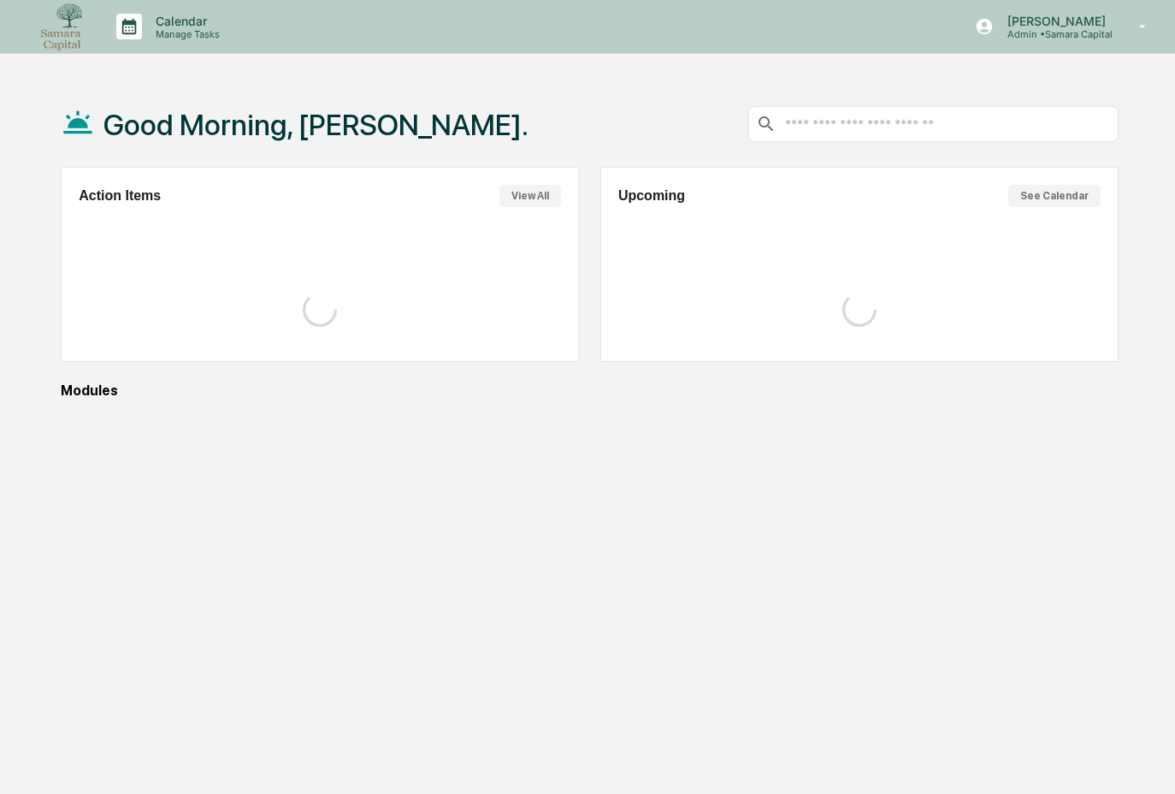 This screenshot has height=794, width=1175. I want to click on p: Calendar, so click(185, 21).